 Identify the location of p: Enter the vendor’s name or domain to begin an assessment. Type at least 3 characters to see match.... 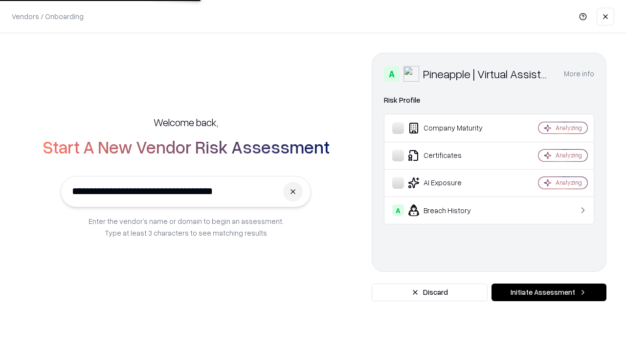
(186, 227).